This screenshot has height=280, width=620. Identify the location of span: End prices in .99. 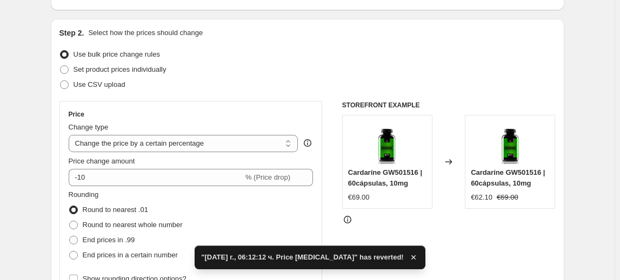
(109, 240).